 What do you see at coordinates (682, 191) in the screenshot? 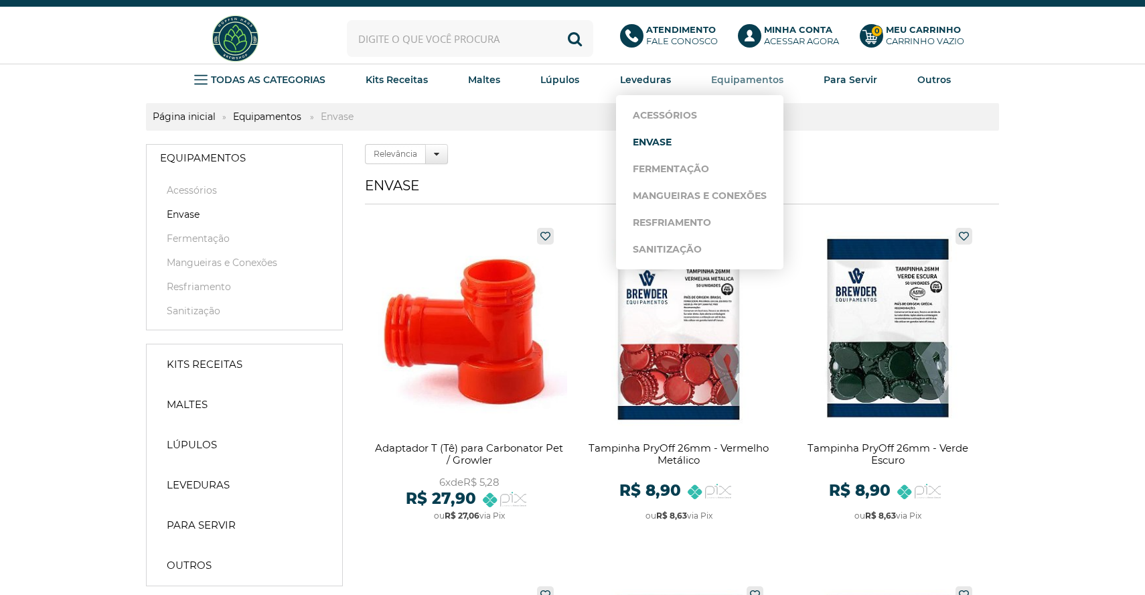
I see `h1: Envase` at bounding box center [682, 191].